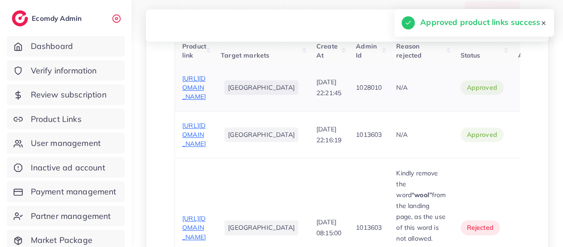  Describe the element at coordinates (327, 51) in the screenshot. I see `span: Create At` at that location.